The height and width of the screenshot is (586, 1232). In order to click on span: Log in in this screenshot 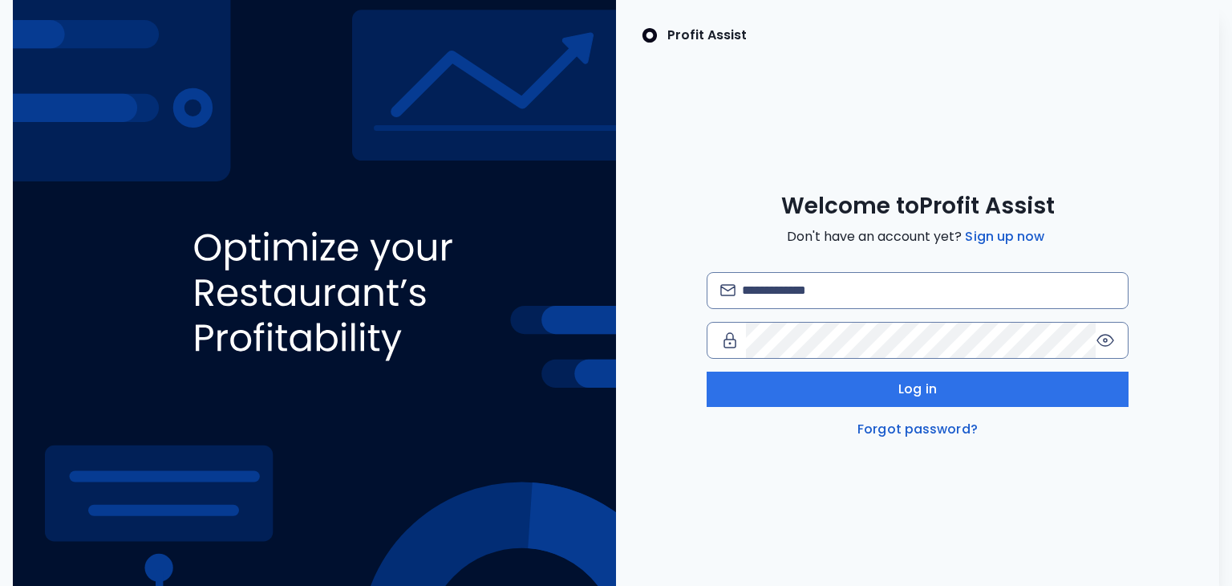, I will do `click(918, 389)`.